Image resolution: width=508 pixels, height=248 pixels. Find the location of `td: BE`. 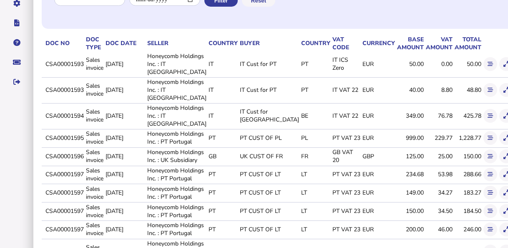

td: BE is located at coordinates (315, 116).